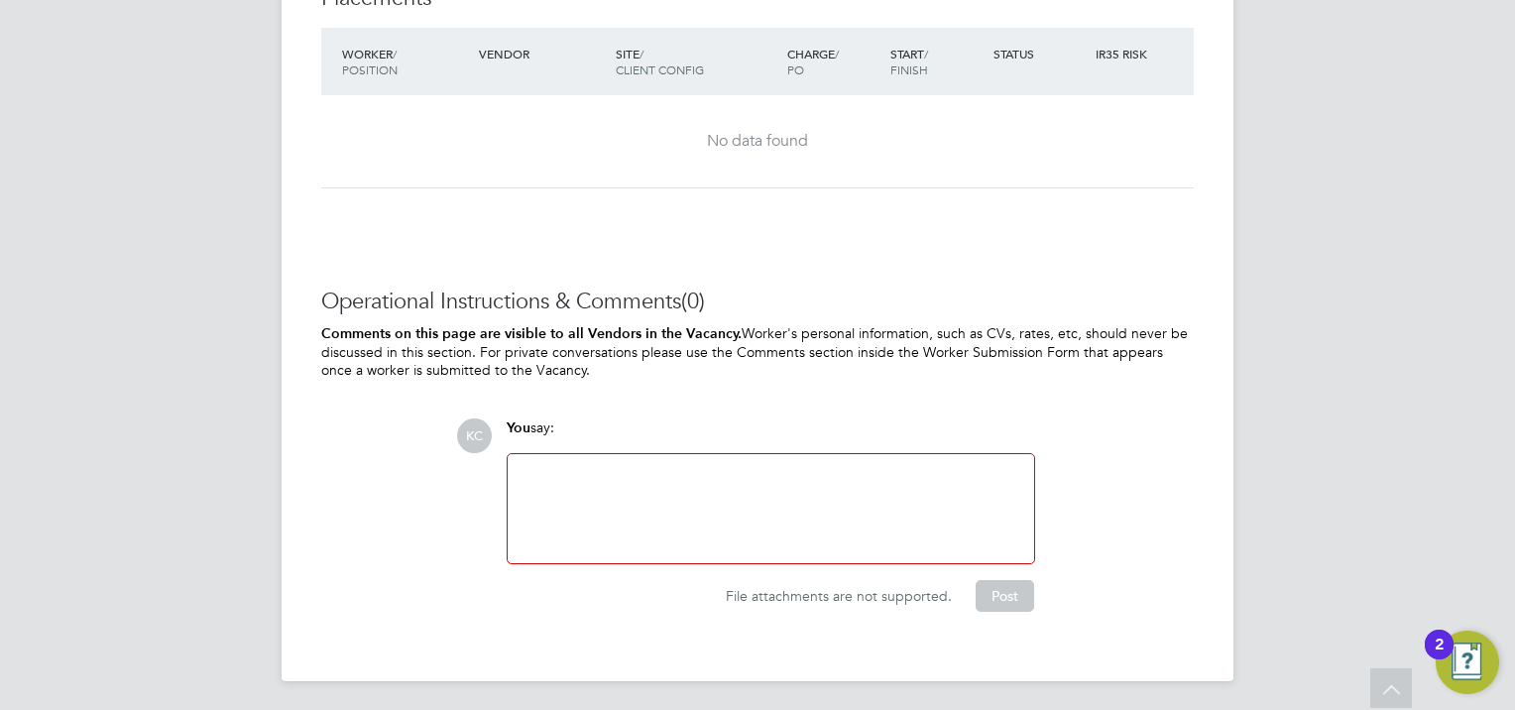  I want to click on div: Start, so click(937, 61).